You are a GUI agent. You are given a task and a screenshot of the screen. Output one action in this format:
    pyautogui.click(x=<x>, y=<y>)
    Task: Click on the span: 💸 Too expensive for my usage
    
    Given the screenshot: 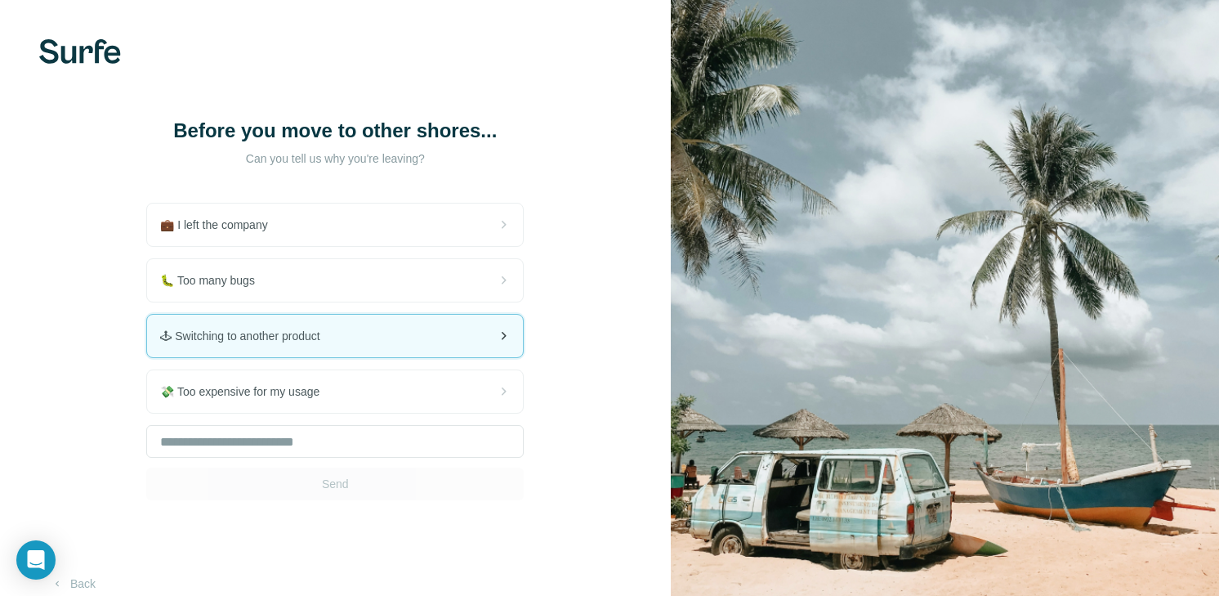 What is the action you would take?
    pyautogui.click(x=246, y=391)
    